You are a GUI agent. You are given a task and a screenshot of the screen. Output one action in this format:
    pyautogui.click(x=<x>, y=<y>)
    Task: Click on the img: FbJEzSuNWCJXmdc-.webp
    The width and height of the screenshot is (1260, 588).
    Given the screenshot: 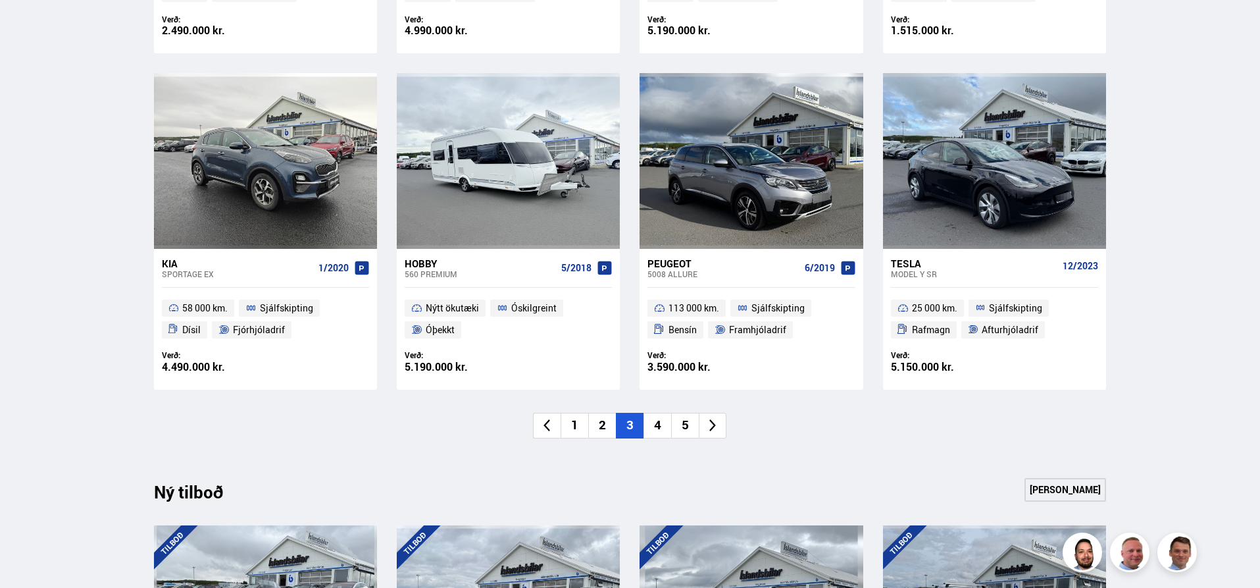 What is the action you would take?
    pyautogui.click(x=1180, y=554)
    